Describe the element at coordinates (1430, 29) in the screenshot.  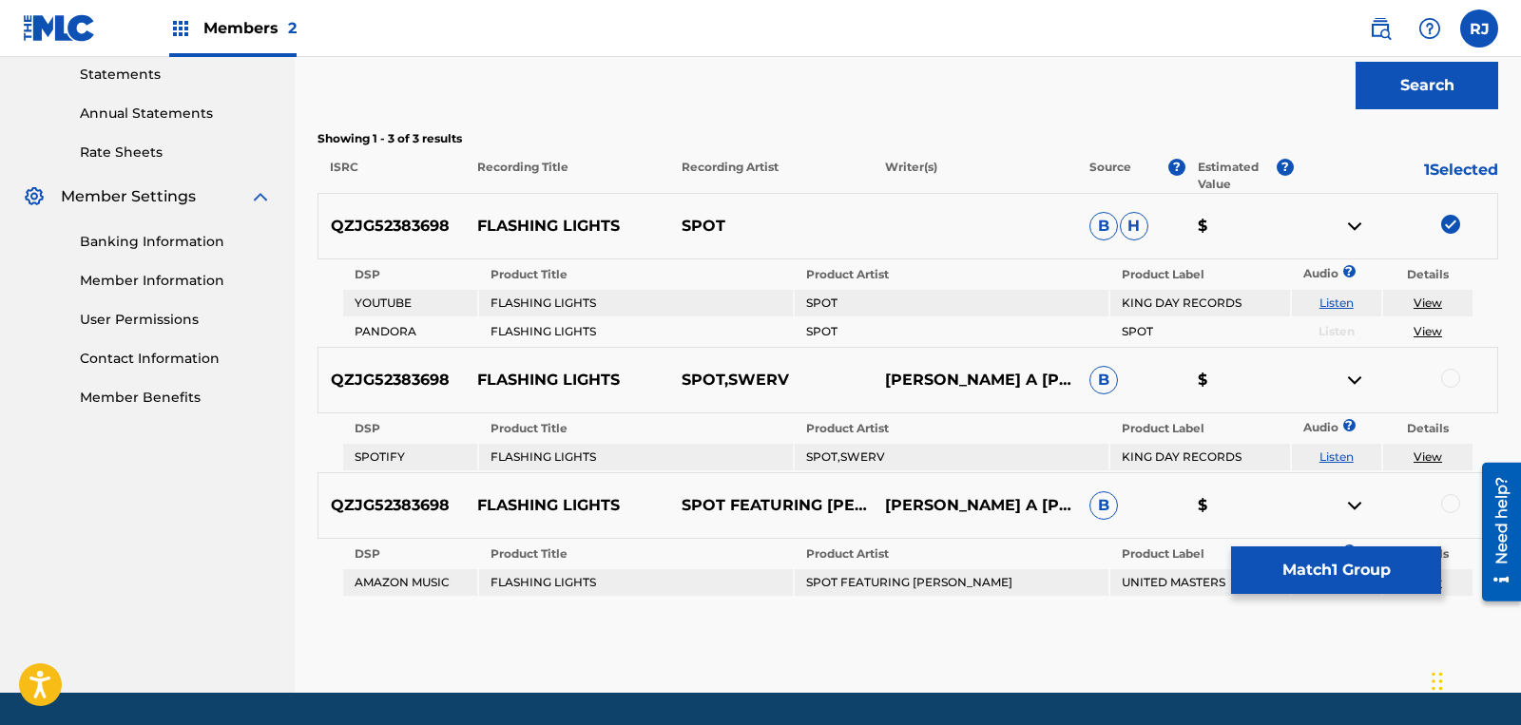
I see `div: Help` at that location.